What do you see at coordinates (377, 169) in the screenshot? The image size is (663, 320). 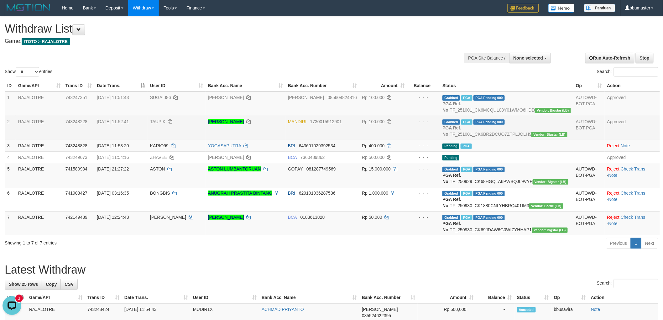 I see `span: Rp 15.000.000` at bounding box center [377, 169].